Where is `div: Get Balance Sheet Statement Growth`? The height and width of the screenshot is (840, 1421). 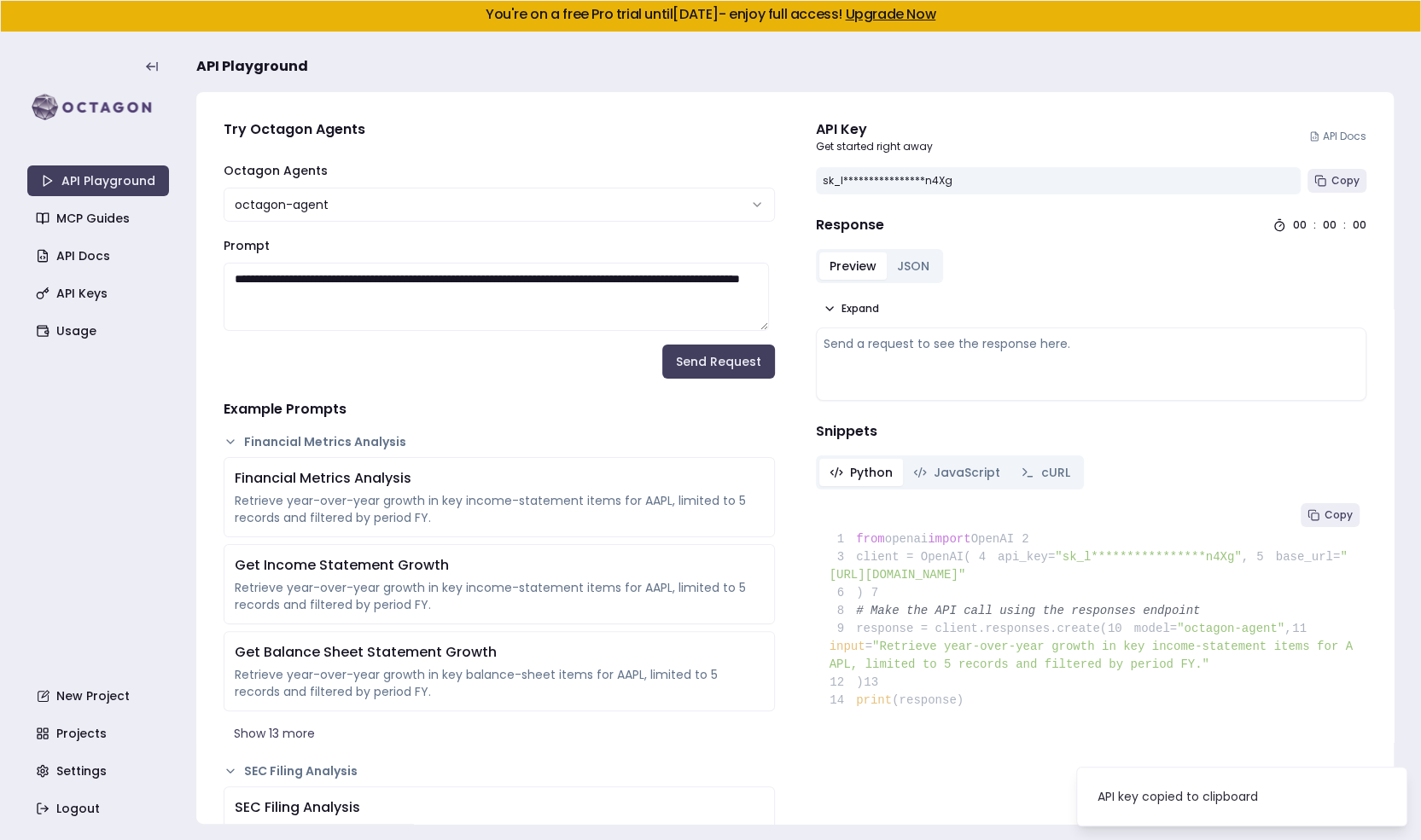 div: Get Balance Sheet Statement Growth is located at coordinates (499, 653).